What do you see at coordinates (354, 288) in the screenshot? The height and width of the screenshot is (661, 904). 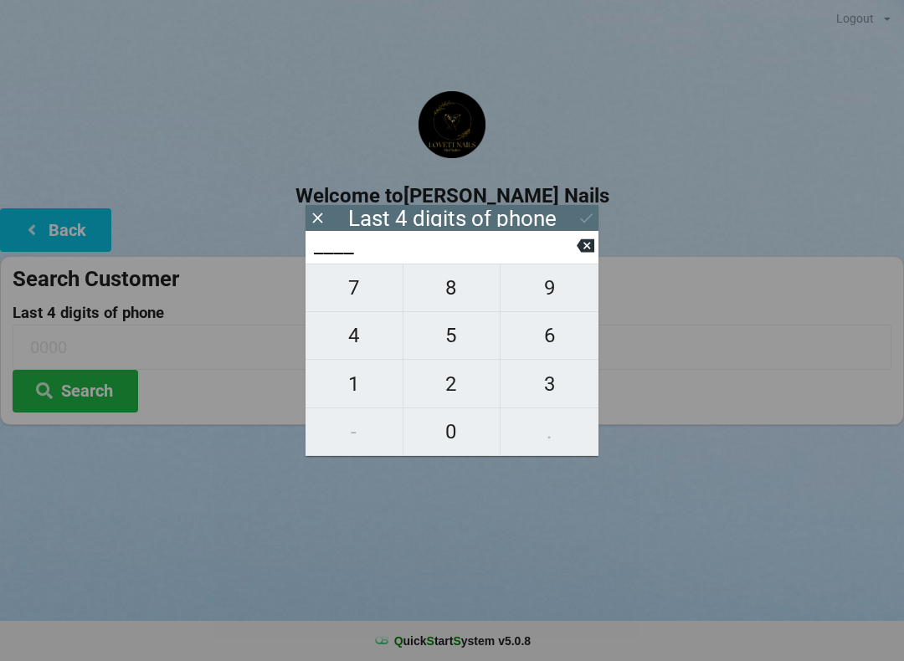 I see `button: 7` at bounding box center [354, 288].